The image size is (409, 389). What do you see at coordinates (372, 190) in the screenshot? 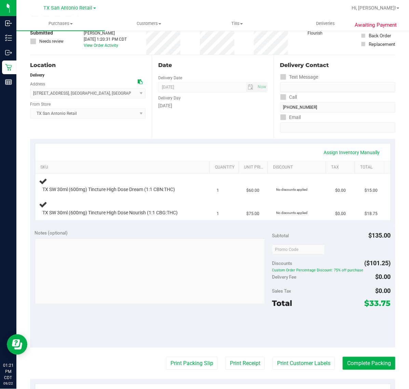
I see `span: $15.00` at bounding box center [372, 190].